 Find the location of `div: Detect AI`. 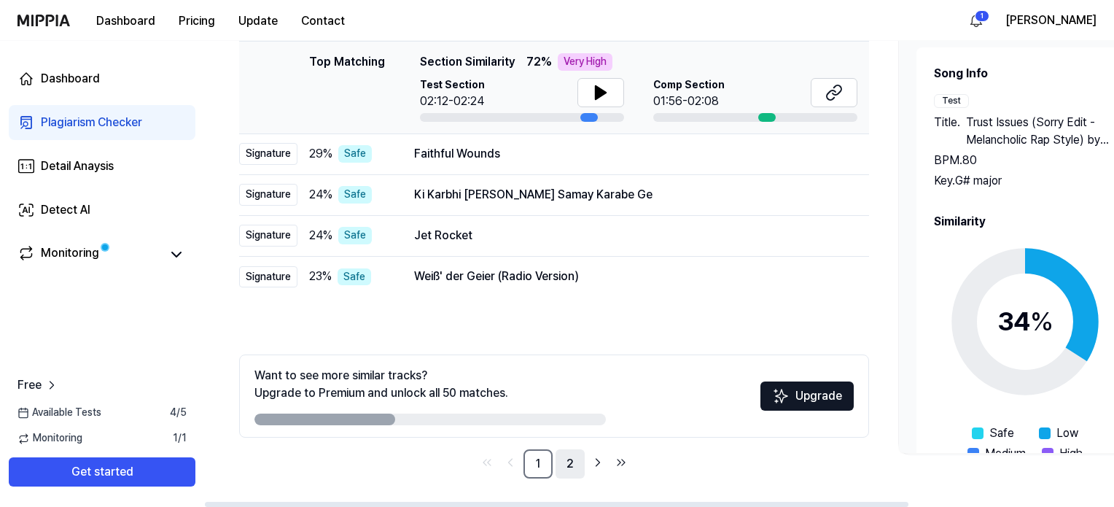

div: Detect AI is located at coordinates (66, 210).